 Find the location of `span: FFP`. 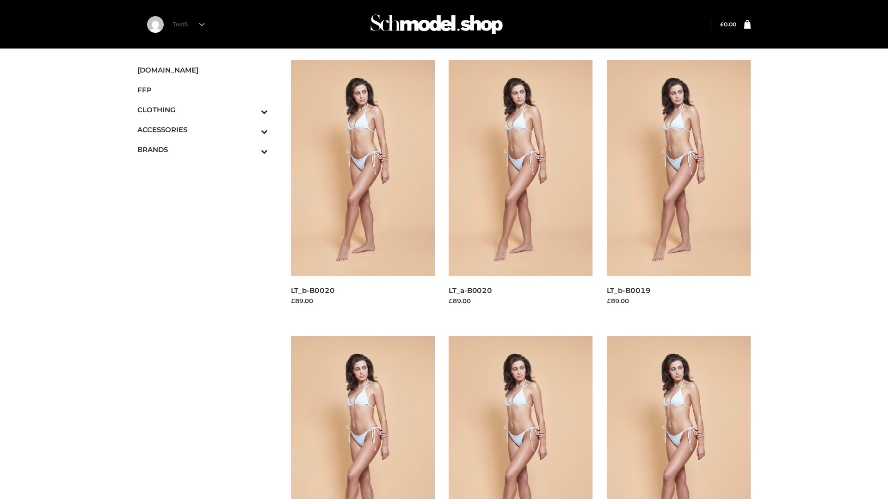

span: FFP is located at coordinates (203, 90).